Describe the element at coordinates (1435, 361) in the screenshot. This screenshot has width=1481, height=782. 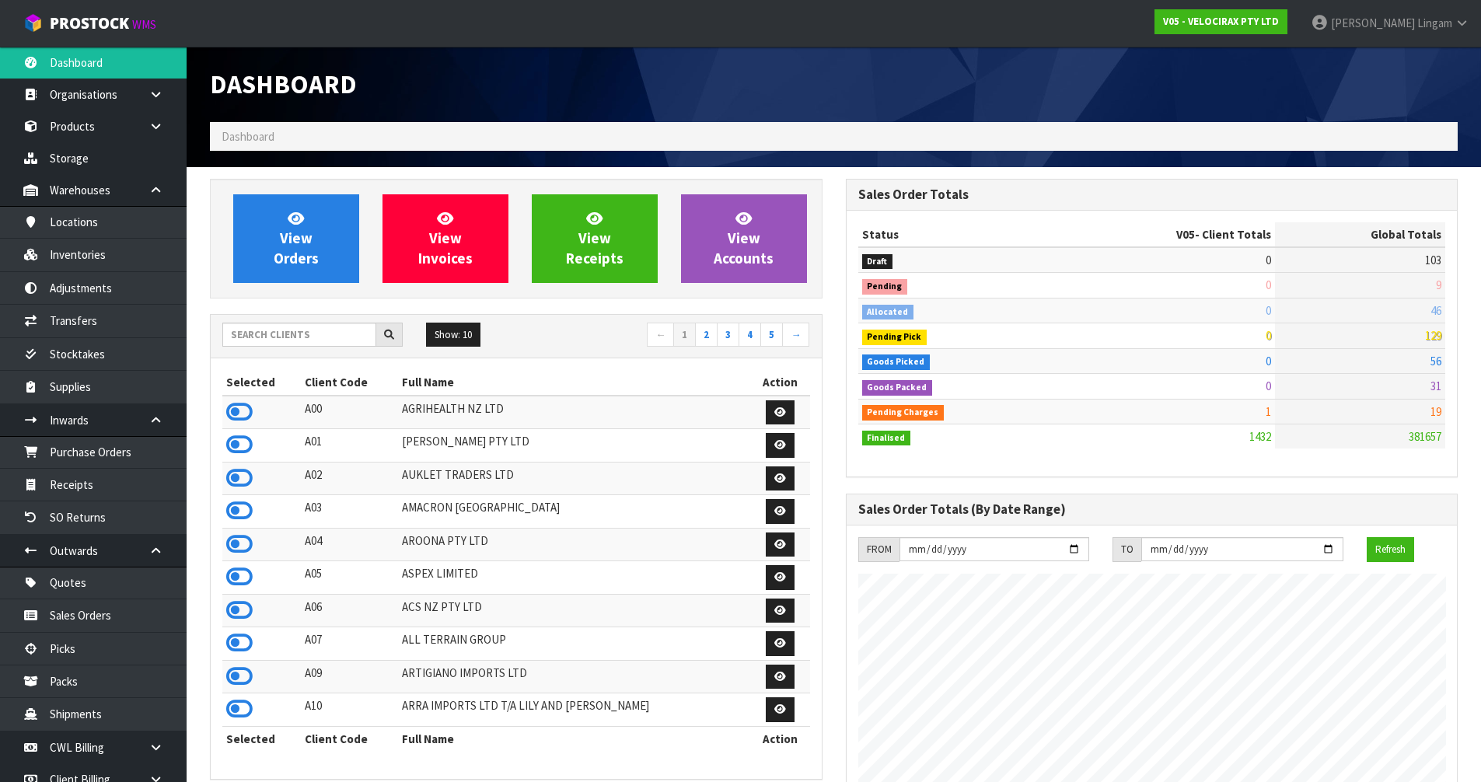
I see `span: 56` at that location.